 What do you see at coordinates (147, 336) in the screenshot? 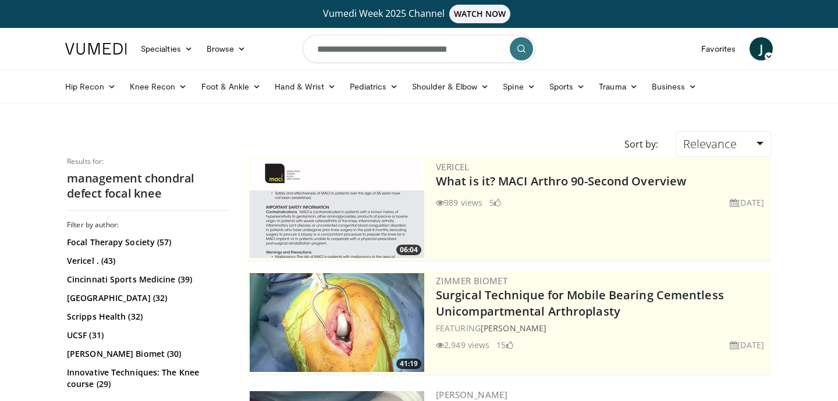
I see `a: UCSF (31)` at bounding box center [147, 336].